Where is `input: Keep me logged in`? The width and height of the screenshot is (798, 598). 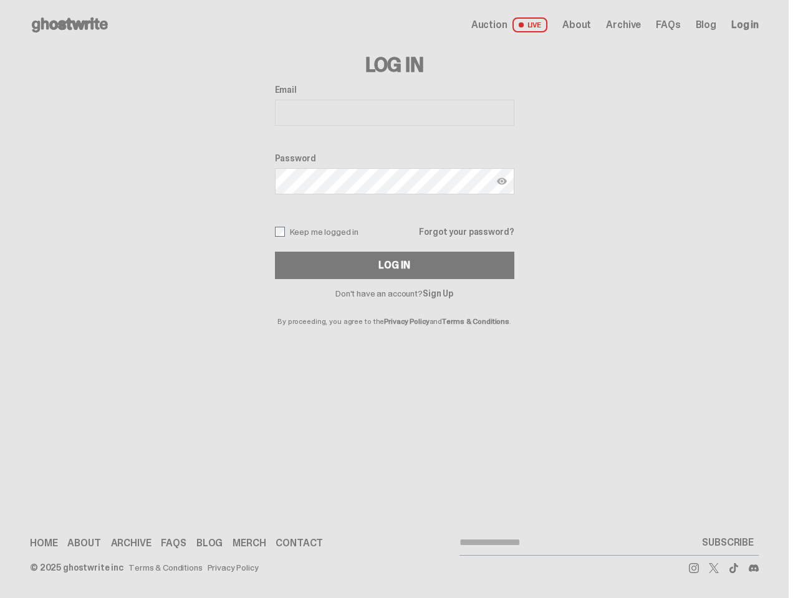
input: Keep me logged in is located at coordinates (280, 232).